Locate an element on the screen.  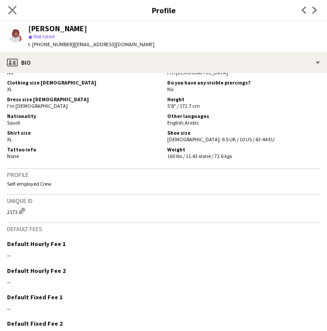
h3: Default Hourly Fee 1 is located at coordinates (36, 244).